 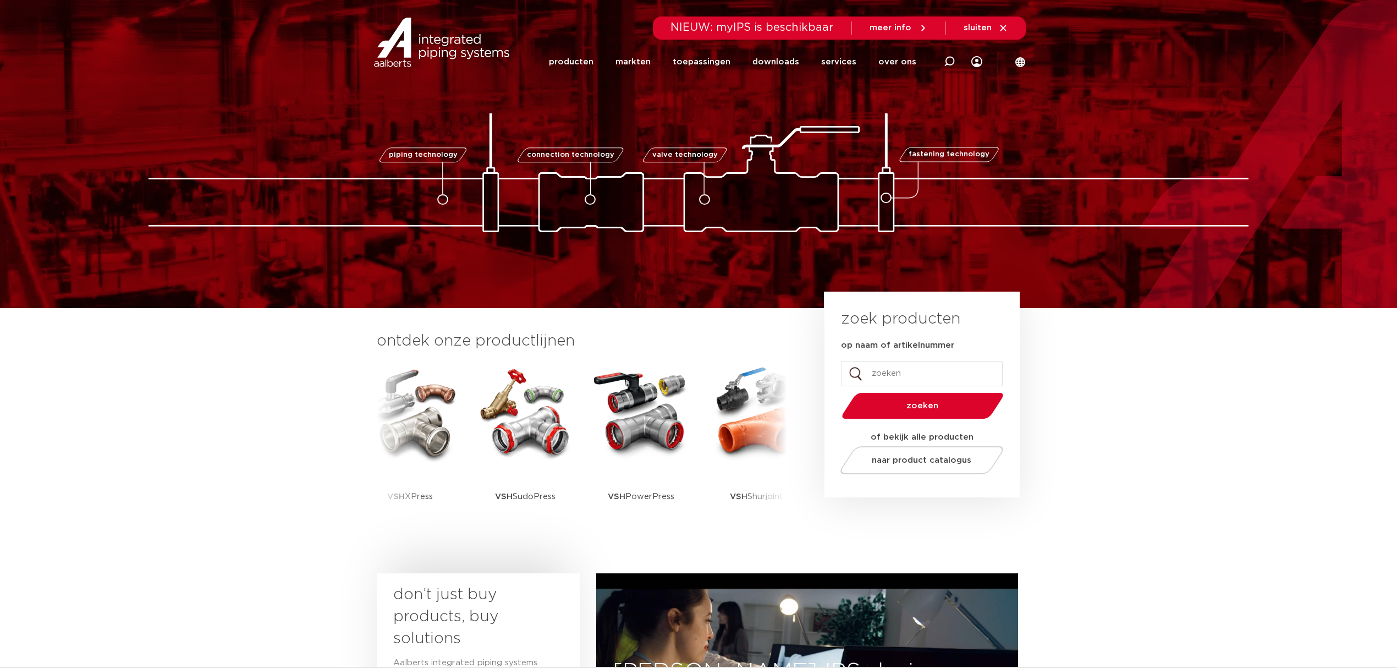 What do you see at coordinates (582, 341) in the screenshot?
I see `h3: ontdek onze productlijnen` at bounding box center [582, 341].